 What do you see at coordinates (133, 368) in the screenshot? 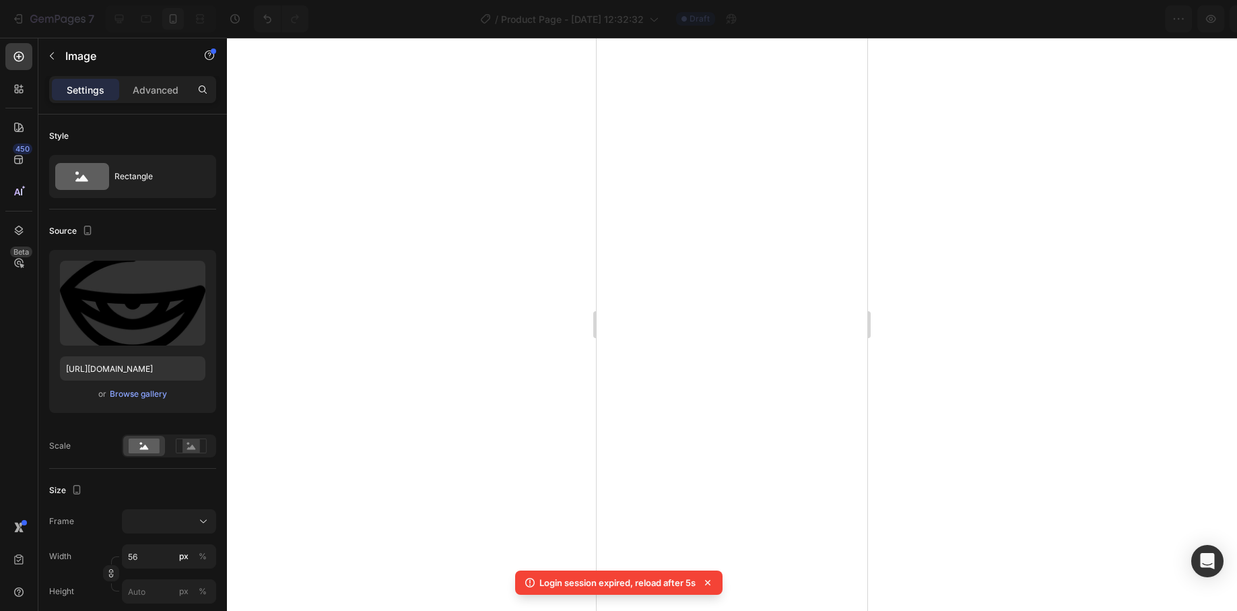
I see `input: https://example.com/image.jpg` at bounding box center [133, 368].